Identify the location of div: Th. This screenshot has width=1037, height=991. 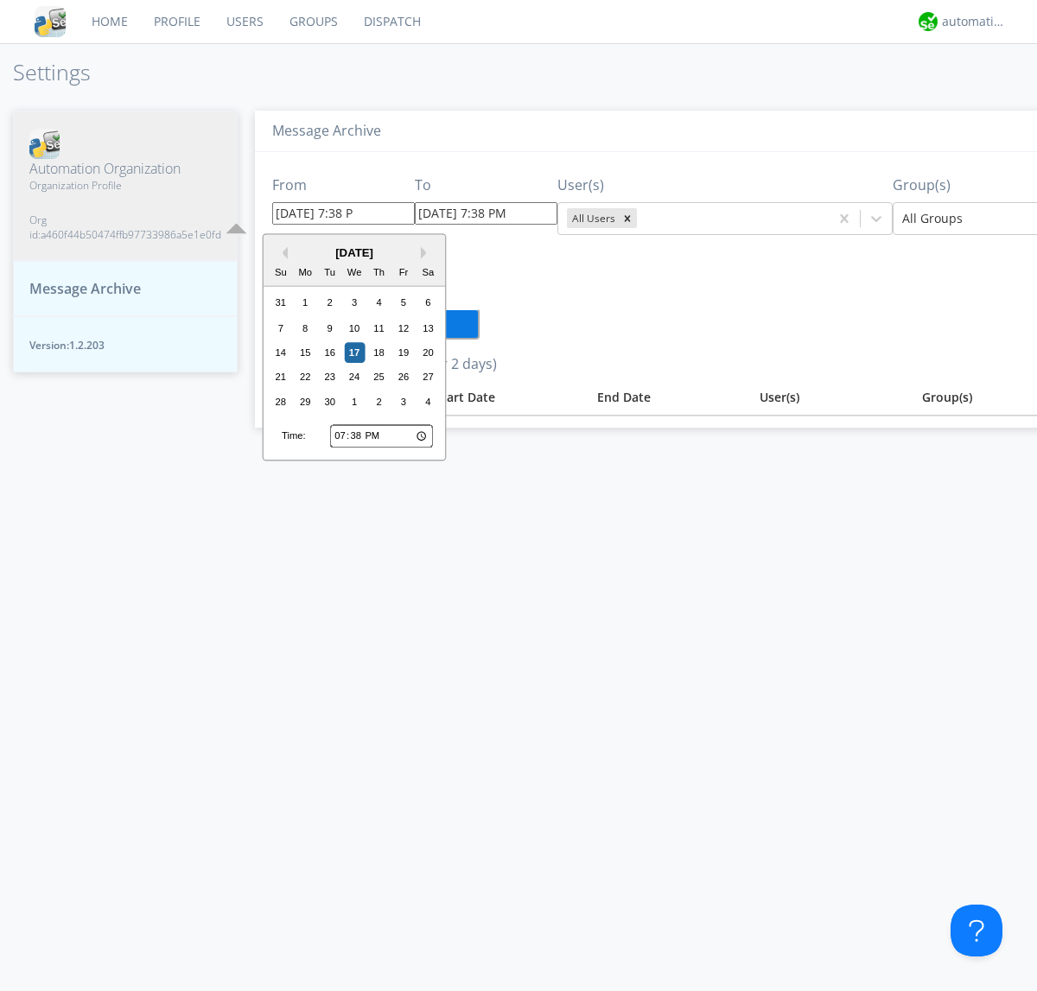
(379, 273).